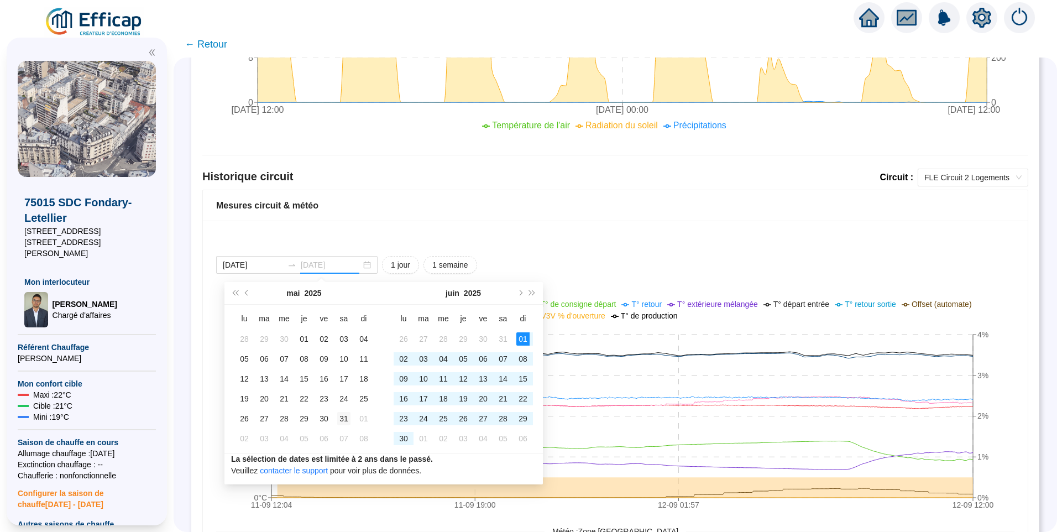 The height and width of the screenshot is (532, 1057). I want to click on div: 09, so click(324, 359).